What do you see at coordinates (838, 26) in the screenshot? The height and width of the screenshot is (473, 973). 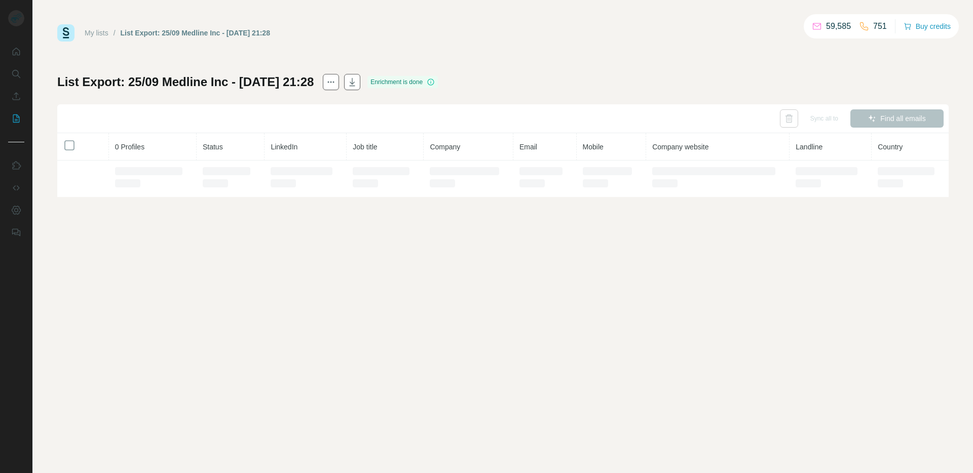 I see `p: 59,585` at bounding box center [838, 26].